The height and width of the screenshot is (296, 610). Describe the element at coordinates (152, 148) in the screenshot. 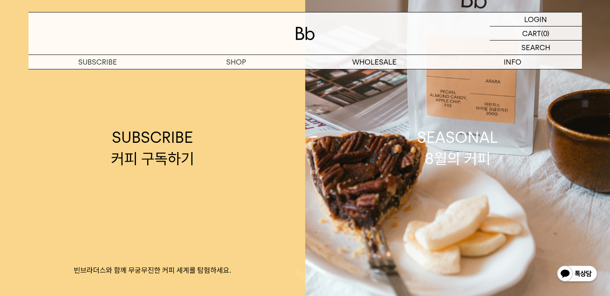

I see `div: SUBSCRIBE 커피 구독하기` at that location.